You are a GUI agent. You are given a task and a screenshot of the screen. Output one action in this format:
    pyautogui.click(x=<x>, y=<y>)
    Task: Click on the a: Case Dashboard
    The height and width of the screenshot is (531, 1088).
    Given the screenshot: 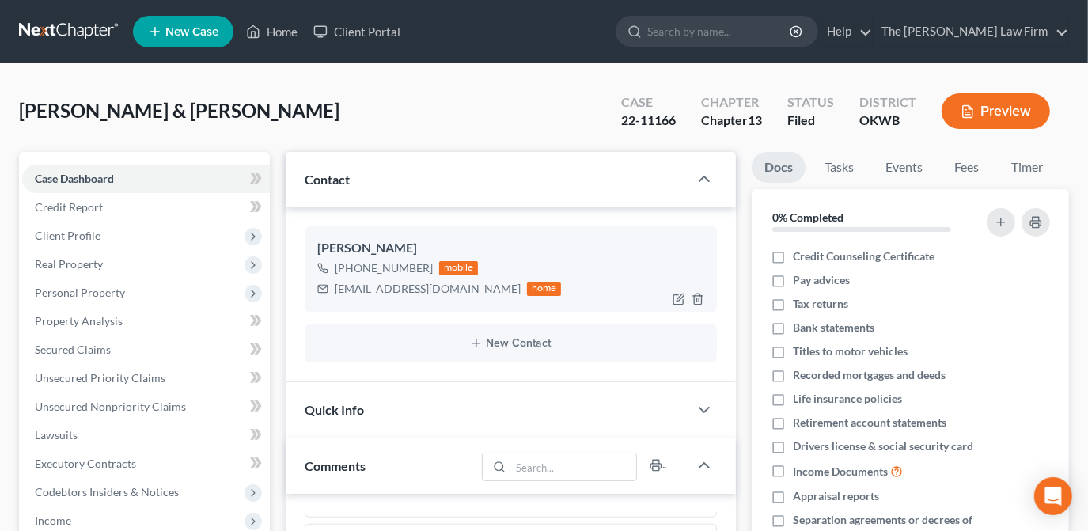 What is the action you would take?
    pyautogui.click(x=146, y=179)
    